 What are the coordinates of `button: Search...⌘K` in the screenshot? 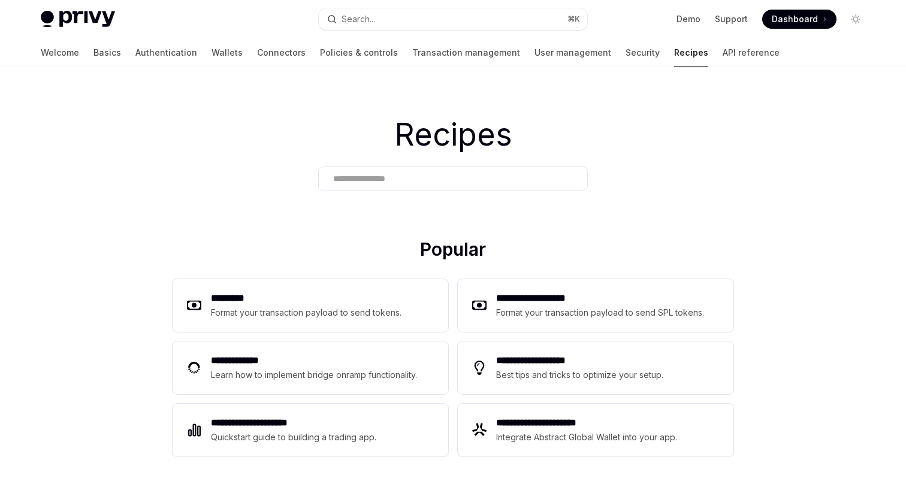 It's located at (453, 19).